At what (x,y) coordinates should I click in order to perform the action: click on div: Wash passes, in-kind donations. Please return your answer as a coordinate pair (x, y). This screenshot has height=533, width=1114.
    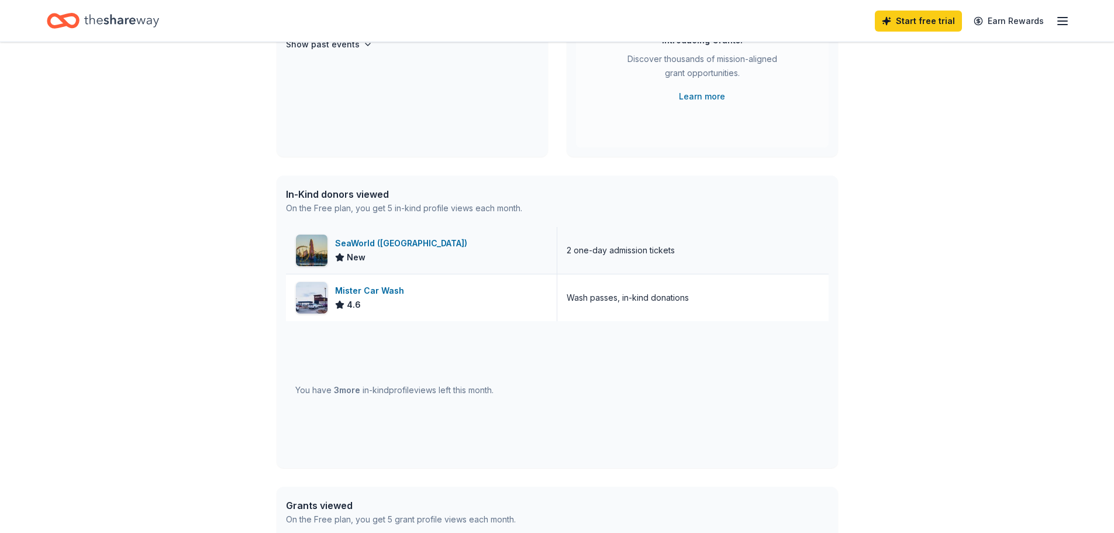
    Looking at the image, I should click on (627, 298).